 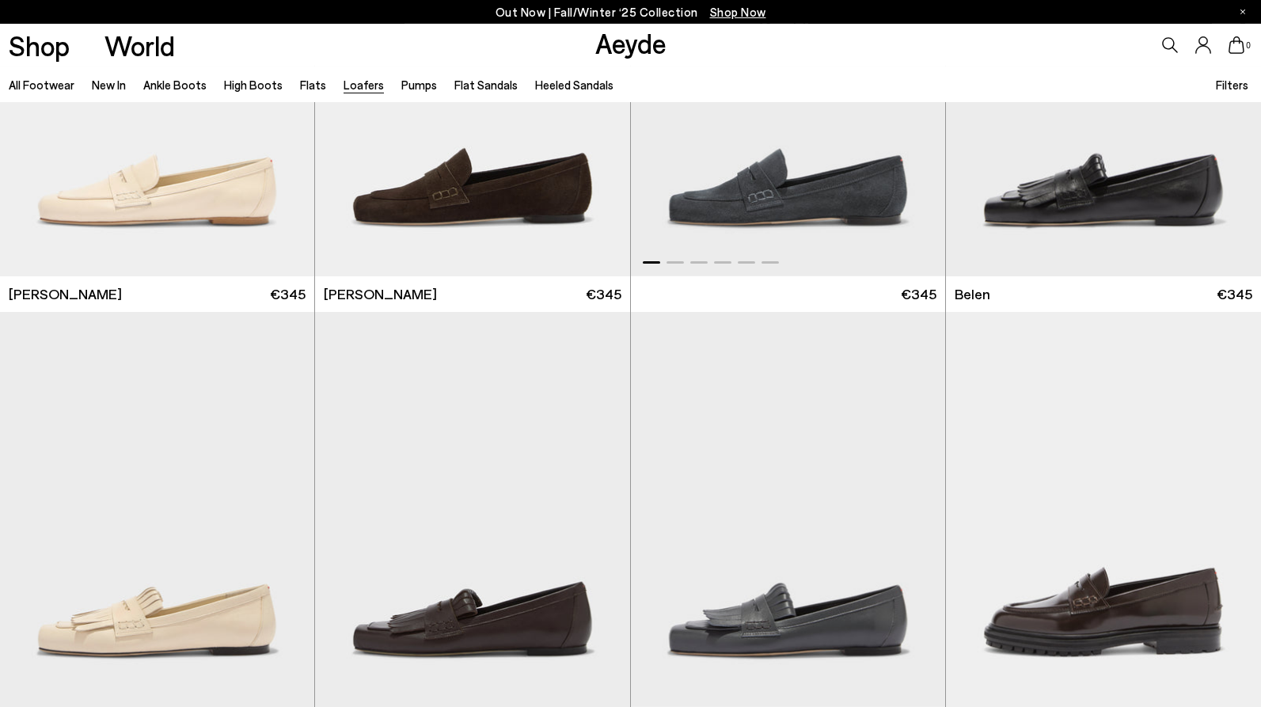 What do you see at coordinates (1102, 509) in the screenshot?
I see `div: 2 / 6` at bounding box center [1102, 509].